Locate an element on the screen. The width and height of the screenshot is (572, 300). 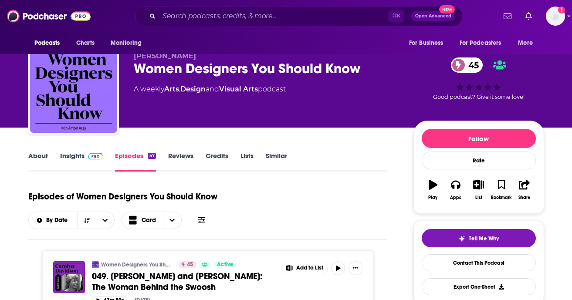
button: Open AdvancedNew is located at coordinates (433, 16).